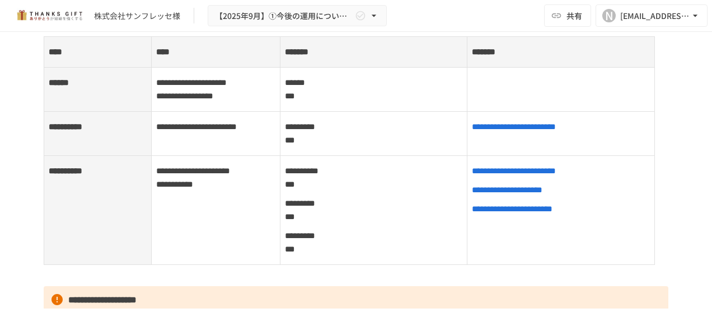 The image size is (712, 332). What do you see at coordinates (49, 16) in the screenshot?
I see `img: mMP1OxWUAhQbsRWCurg7vIHe5HqDpP7qZo7fRoNLXQh` at bounding box center [49, 16].